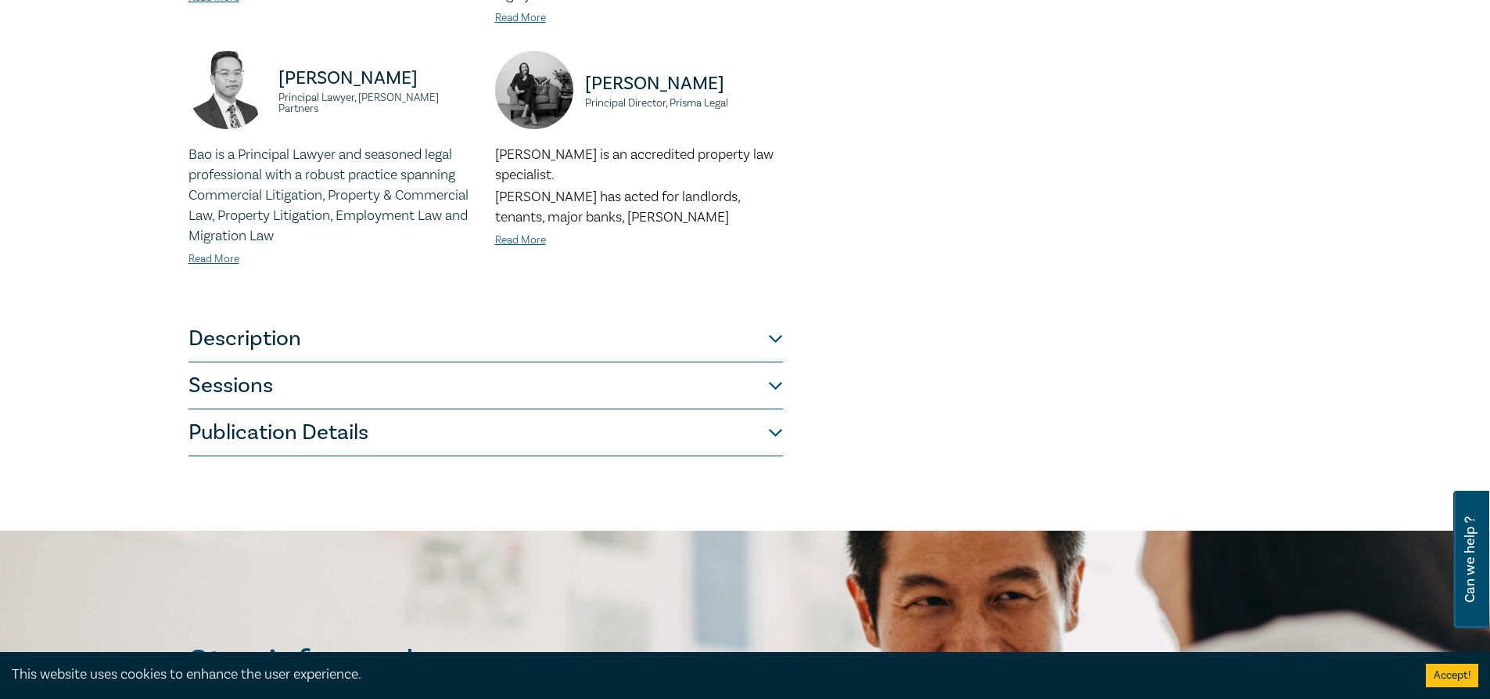  I want to click on span: Can we help ?, so click(1470, 559).